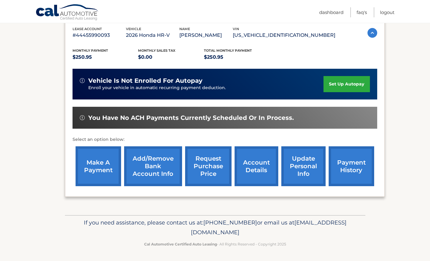 This screenshot has width=430, height=261. I want to click on img: accordion-active.svg, so click(373, 33).